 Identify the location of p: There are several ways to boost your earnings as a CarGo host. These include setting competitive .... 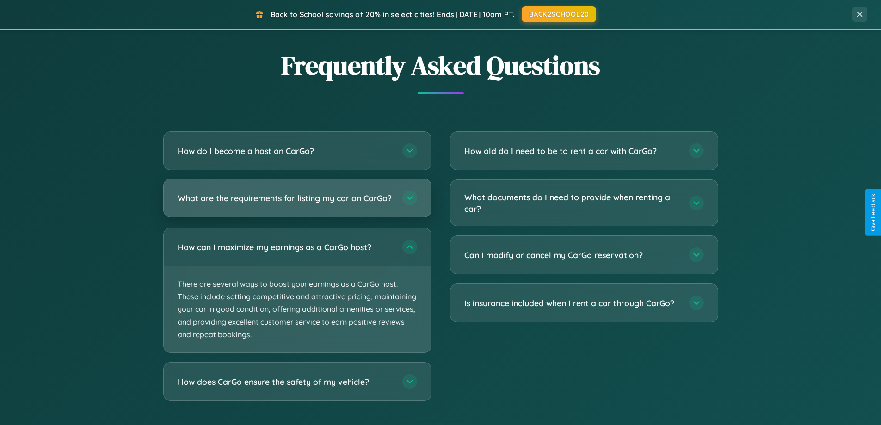
(297, 310).